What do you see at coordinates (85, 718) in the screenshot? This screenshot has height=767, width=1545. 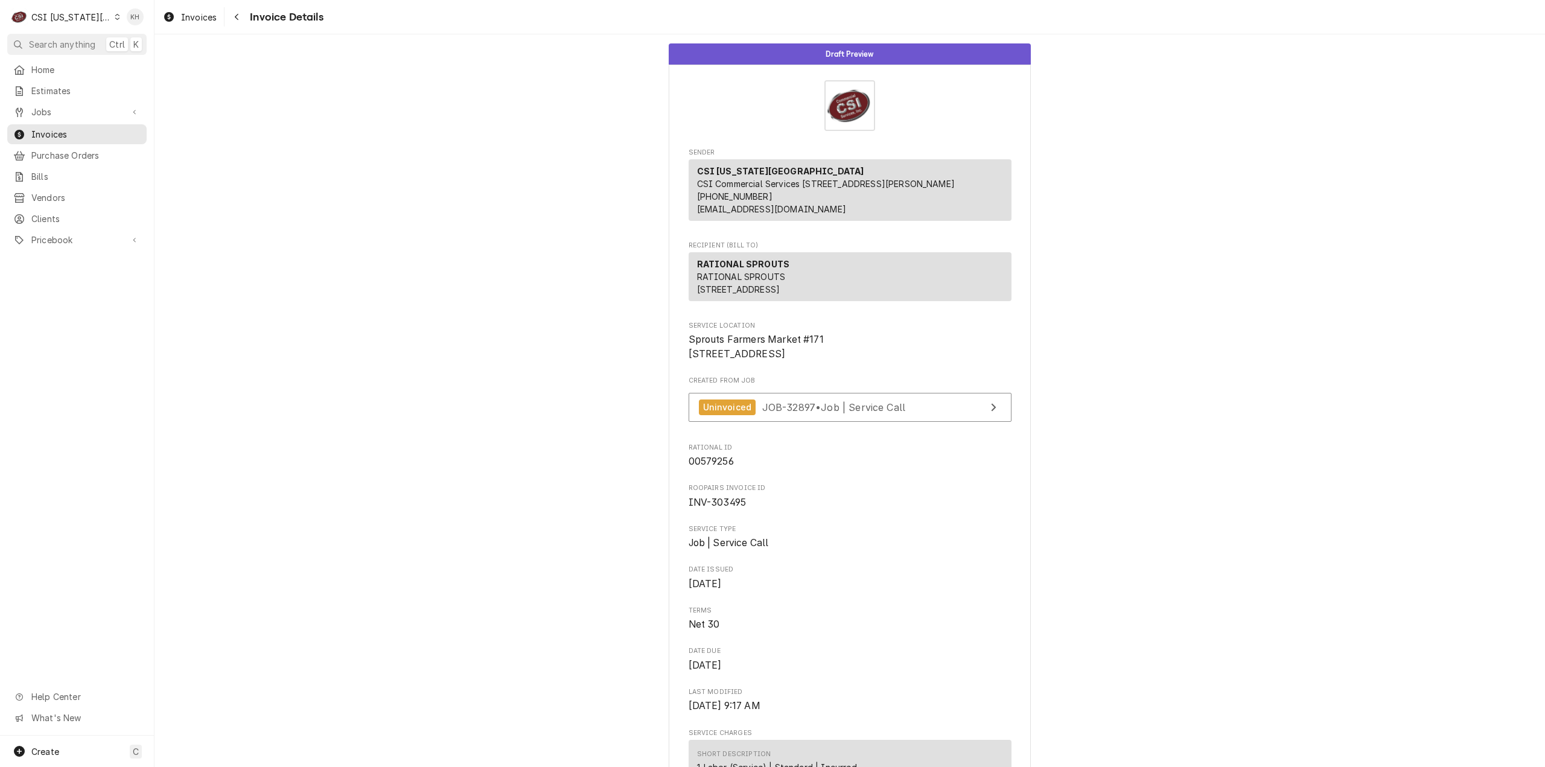 I see `span: What's New` at bounding box center [85, 718].